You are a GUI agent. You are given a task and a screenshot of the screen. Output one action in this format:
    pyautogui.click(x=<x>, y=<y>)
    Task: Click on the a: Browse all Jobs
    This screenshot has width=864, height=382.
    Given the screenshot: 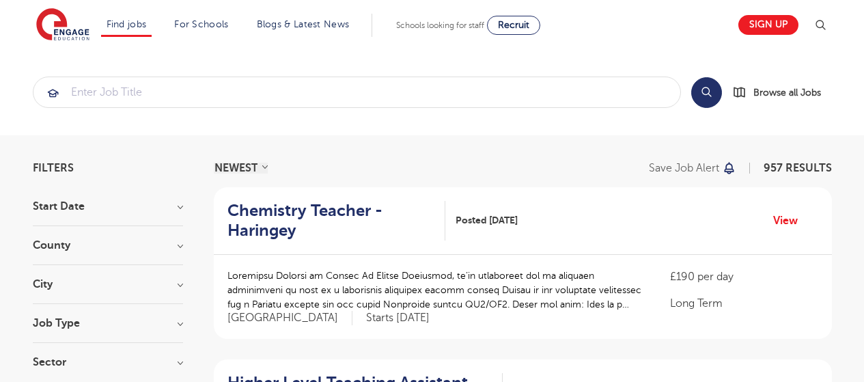 What is the action you would take?
    pyautogui.click(x=782, y=92)
    